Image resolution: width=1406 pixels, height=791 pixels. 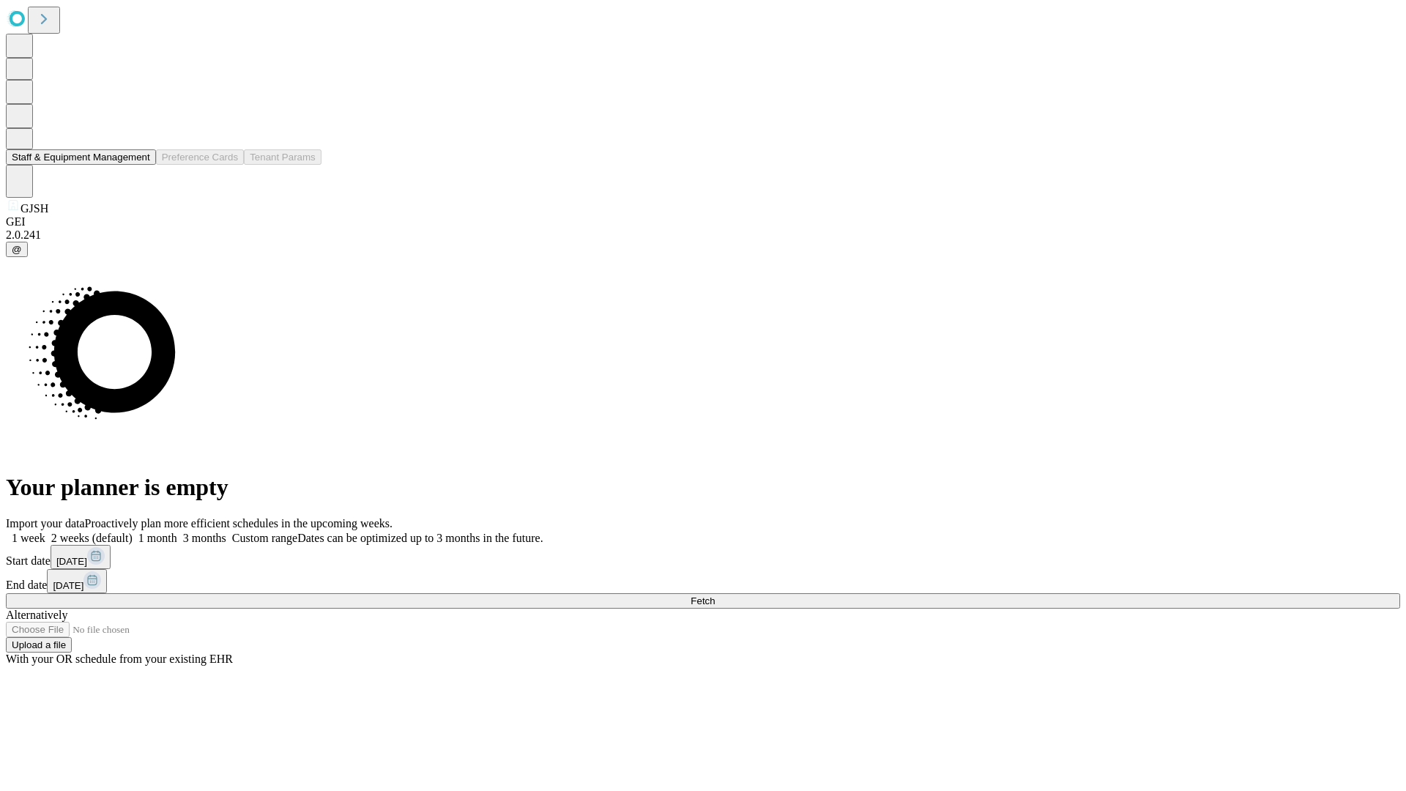 I want to click on span: With your OR schedule from your existing EHR, so click(x=119, y=658).